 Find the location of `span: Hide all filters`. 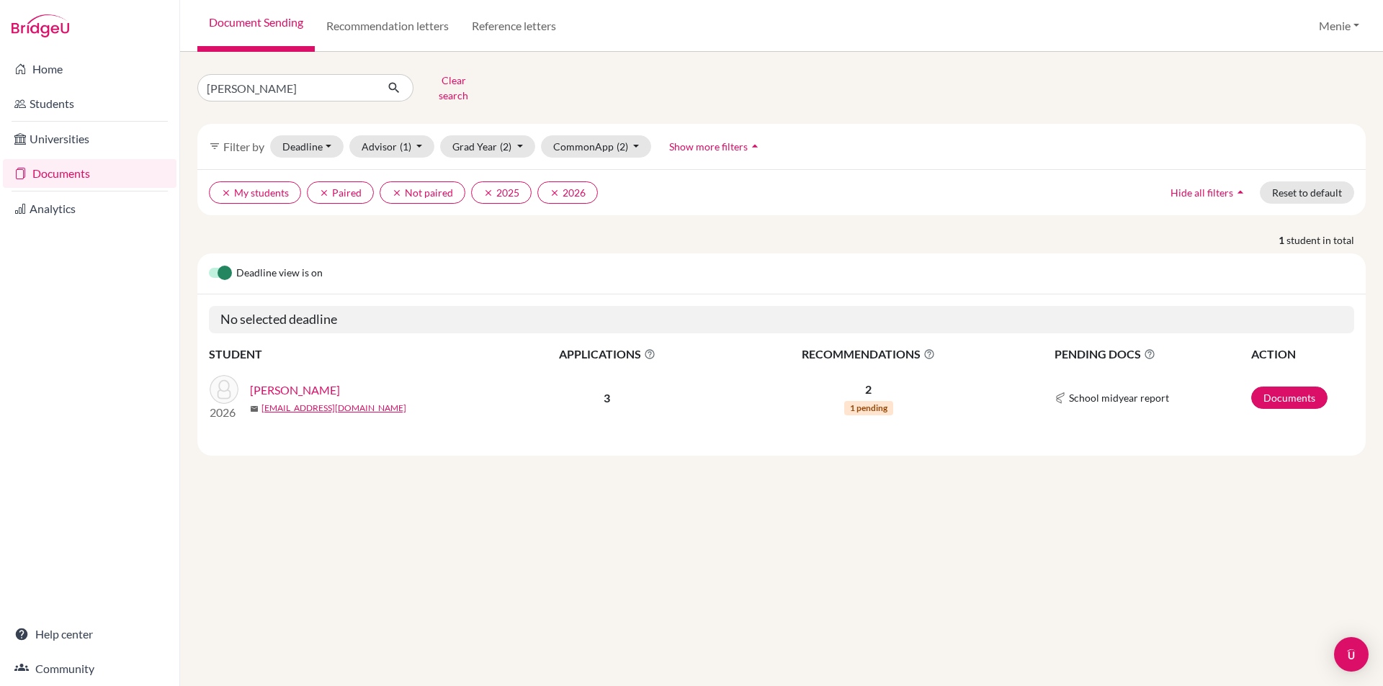

span: Hide all filters is located at coordinates (1201, 192).